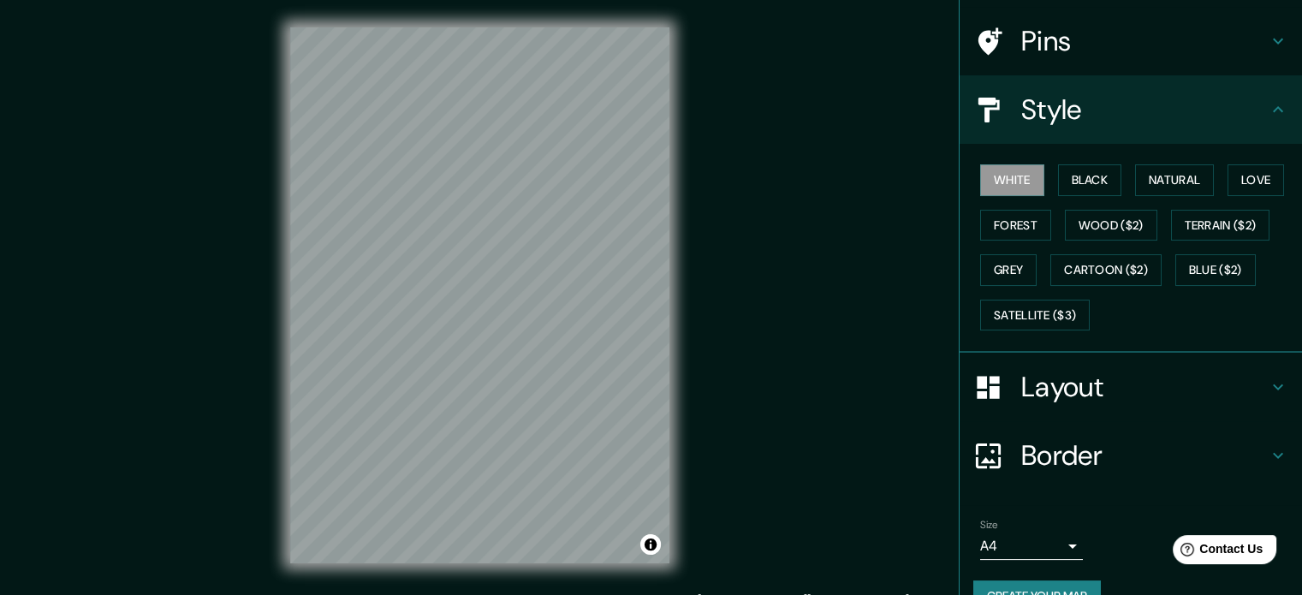 The width and height of the screenshot is (1302, 595). Describe the element at coordinates (1089, 180) in the screenshot. I see `button: Black` at that location.